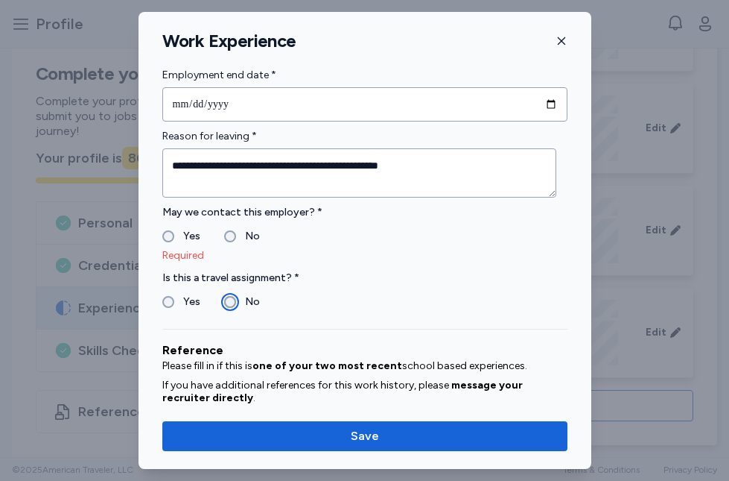  I want to click on p: Please fill in if this is school based experiences., so click(365, 366).